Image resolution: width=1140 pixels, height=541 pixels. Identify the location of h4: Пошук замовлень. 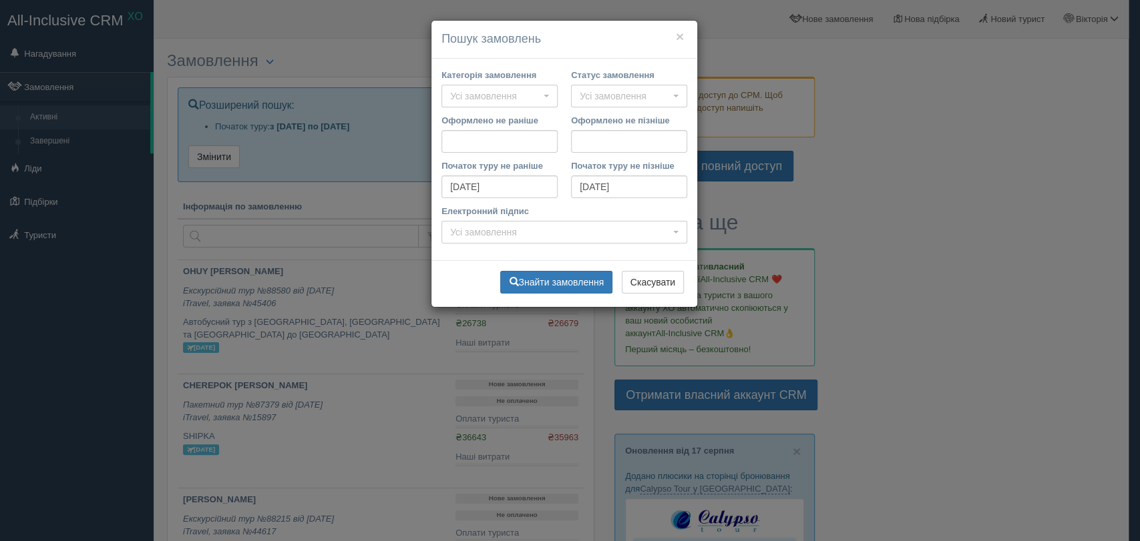
(564, 39).